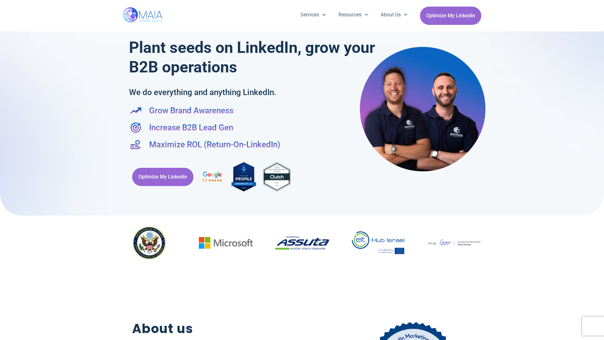 This screenshot has width=604, height=340. What do you see at coordinates (423, 109) in the screenshot?
I see `img: Maia Digital- Shay & Eli` at bounding box center [423, 109].